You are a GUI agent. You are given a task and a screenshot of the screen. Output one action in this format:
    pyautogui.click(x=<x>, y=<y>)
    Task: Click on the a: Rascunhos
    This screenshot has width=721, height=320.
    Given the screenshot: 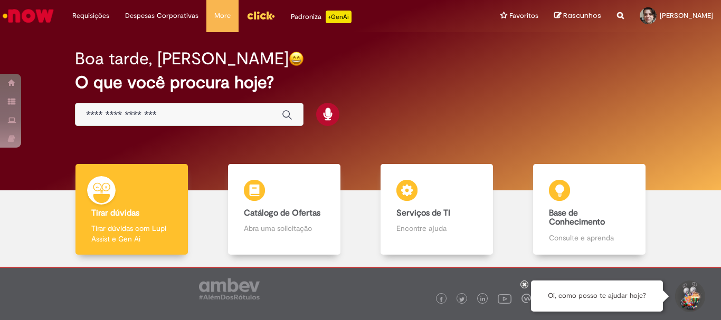 What is the action you would take?
    pyautogui.click(x=577, y=16)
    